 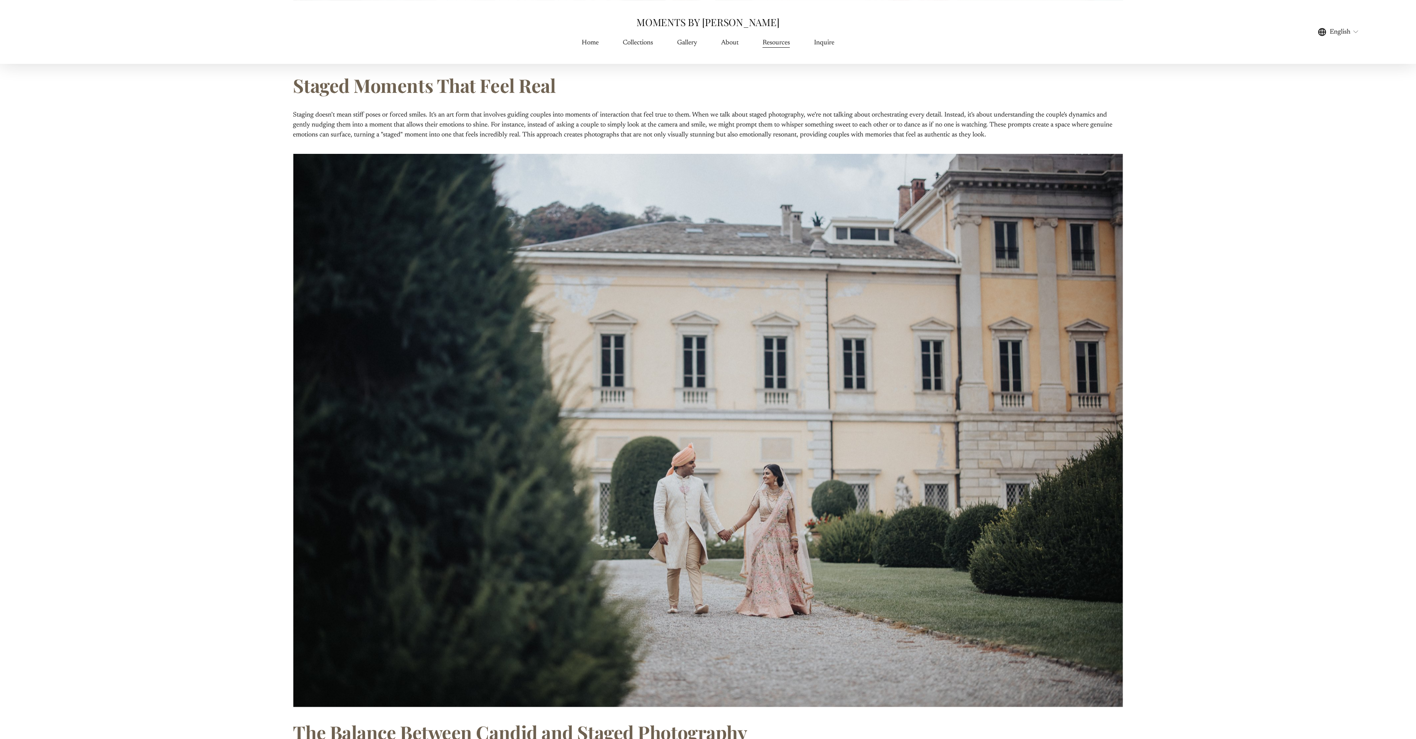 I want to click on a: Collections, so click(x=638, y=42).